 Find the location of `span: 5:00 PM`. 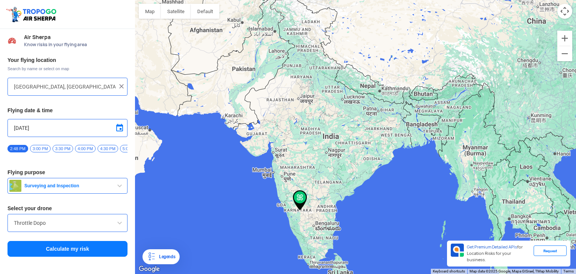

span: 5:00 PM is located at coordinates (130, 148).